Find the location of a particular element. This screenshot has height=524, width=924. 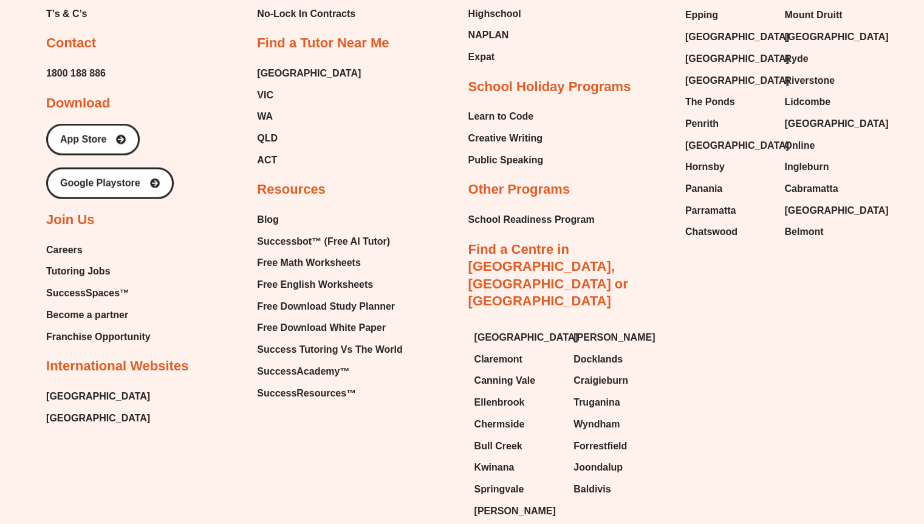

a: Highschool is located at coordinates (498, 14).